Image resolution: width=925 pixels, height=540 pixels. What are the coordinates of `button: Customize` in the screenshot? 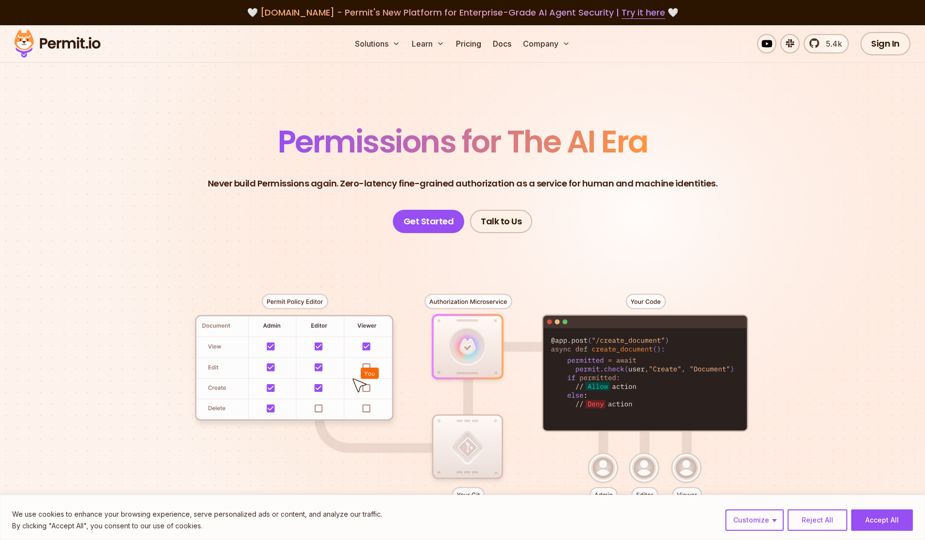 It's located at (755, 520).